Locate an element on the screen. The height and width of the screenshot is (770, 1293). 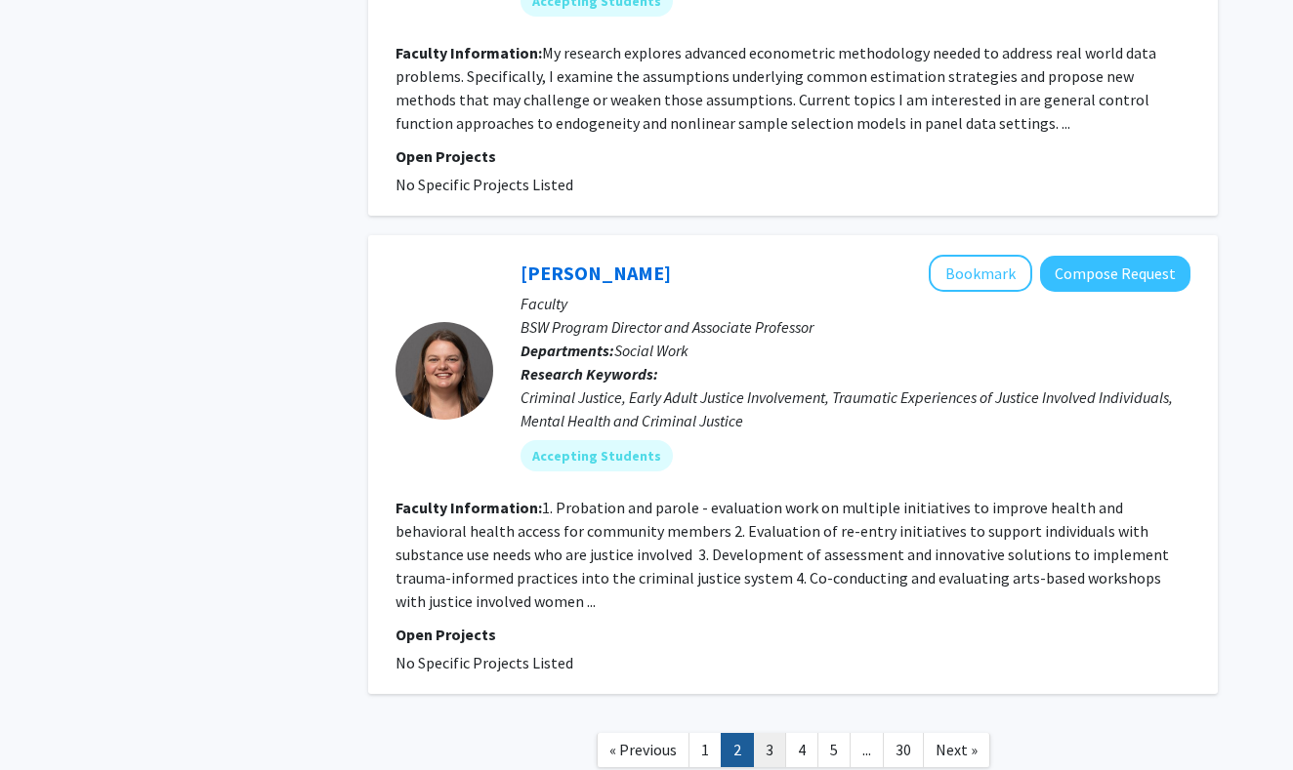
mat-chip: Accepting Students is located at coordinates (597, 456).